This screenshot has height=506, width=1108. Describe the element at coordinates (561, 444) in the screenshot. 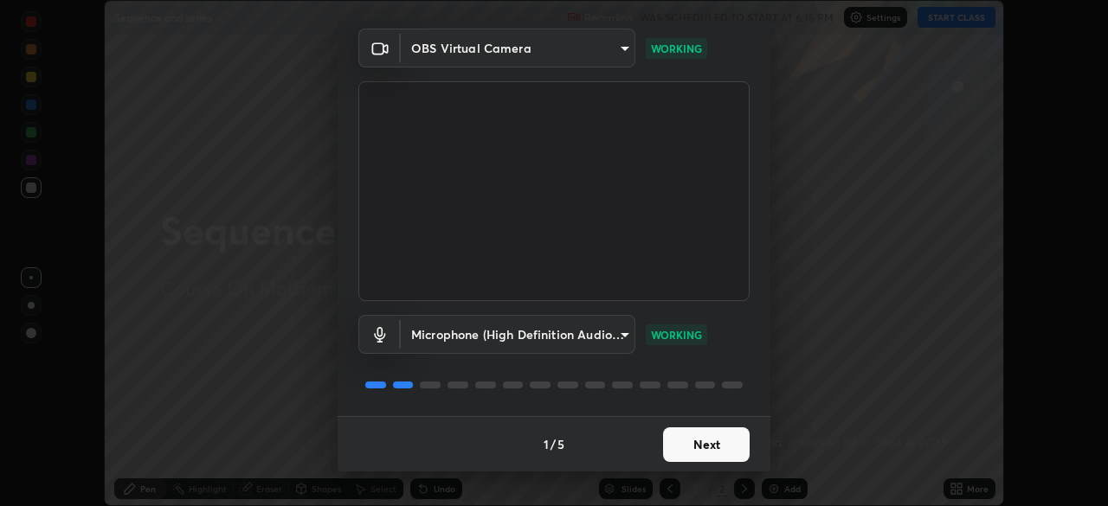

I see `h4: 5` at that location.